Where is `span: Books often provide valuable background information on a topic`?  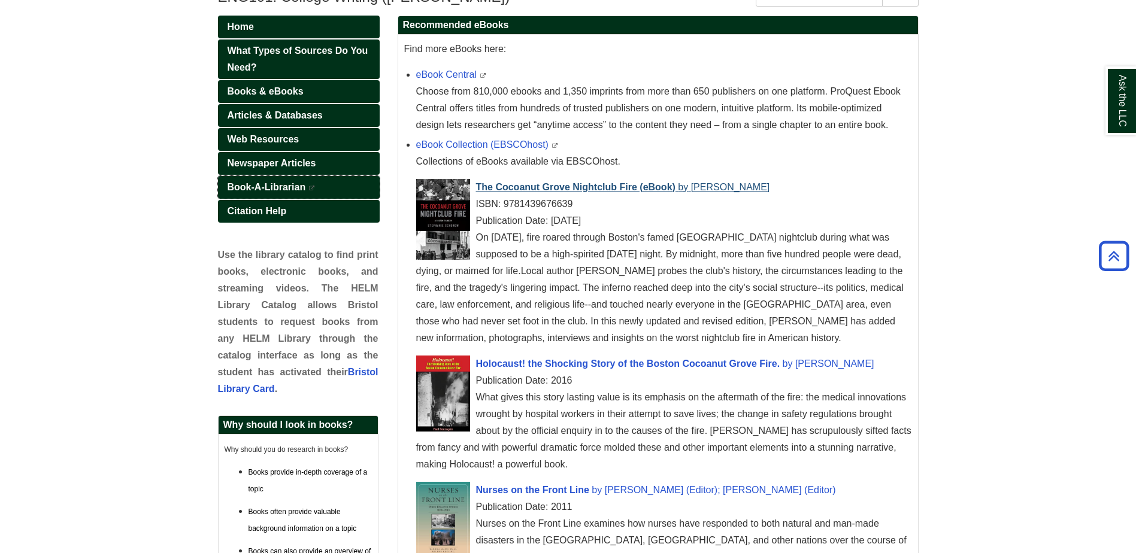
span: Books often provide valuable background information on a topic is located at coordinates (302, 520).